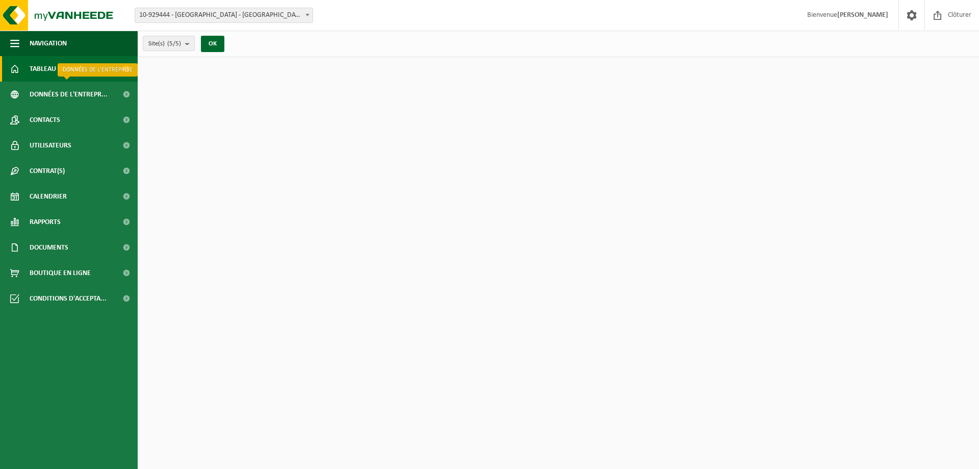  I want to click on button: Site(s)(5/5), so click(169, 43).